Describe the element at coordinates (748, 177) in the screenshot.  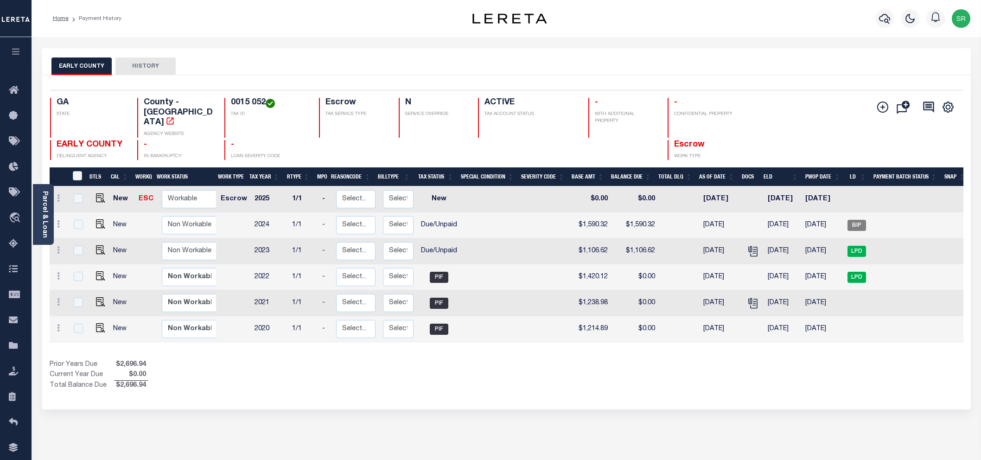
I see `th: Docs` at that location.